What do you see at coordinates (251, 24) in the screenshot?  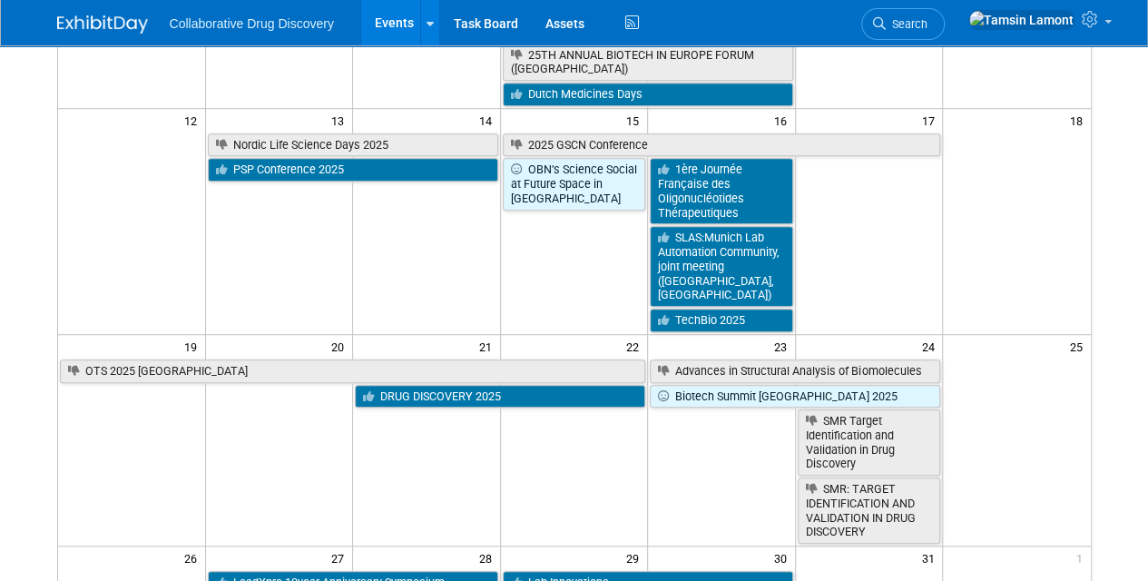 I see `span: Collaborative Drug Discovery` at bounding box center [251, 24].